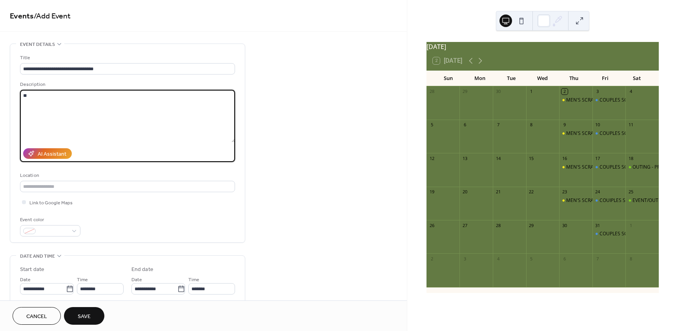  Describe the element at coordinates (598, 192) in the screenshot. I see `div: 24` at that location.